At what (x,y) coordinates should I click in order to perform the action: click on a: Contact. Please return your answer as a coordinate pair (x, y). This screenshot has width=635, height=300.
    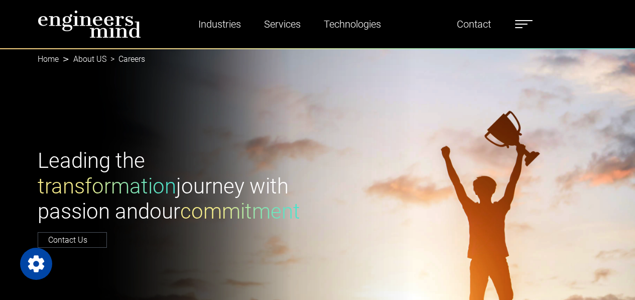
    Looking at the image, I should click on (474, 24).